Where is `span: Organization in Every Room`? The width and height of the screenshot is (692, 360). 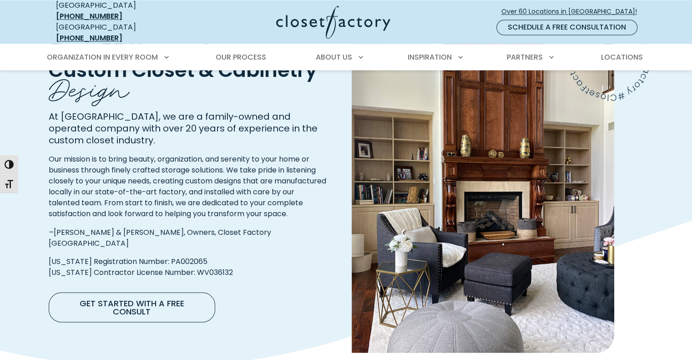 span: Organization in Every Room is located at coordinates (102, 57).